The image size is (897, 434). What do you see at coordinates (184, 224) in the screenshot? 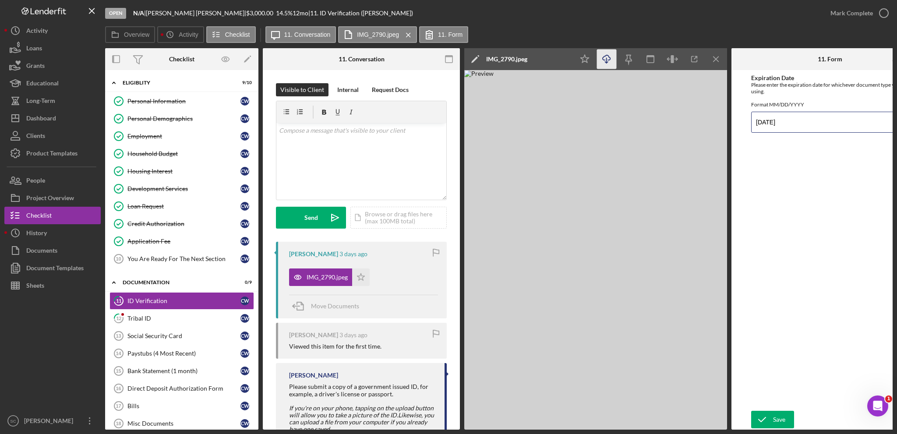
I see `div: Credit Authorization` at bounding box center [184, 224].